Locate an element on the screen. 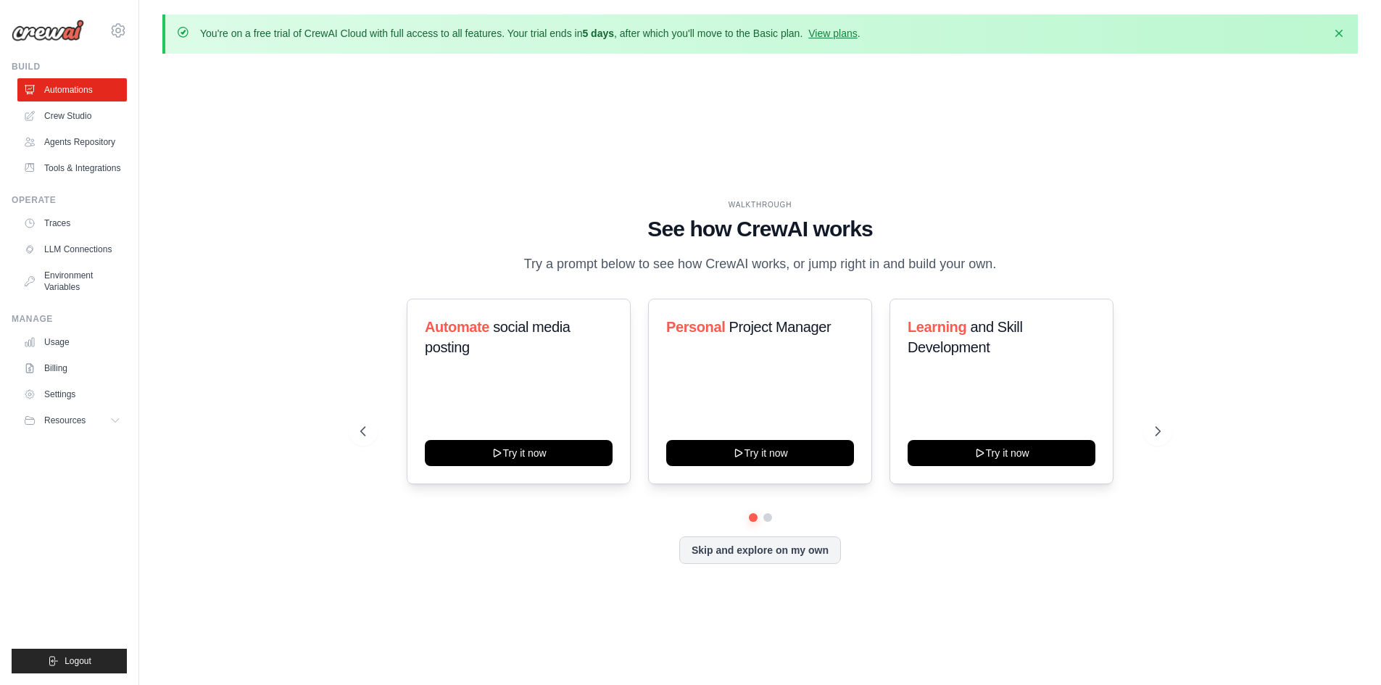 This screenshot has width=1381, height=685. span: Resources is located at coordinates (64, 420).